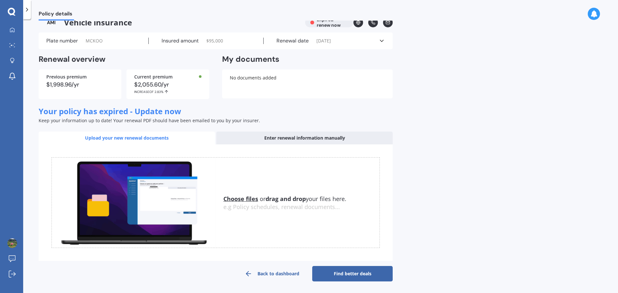 Image resolution: width=618 pixels, height=293 pixels. Describe the element at coordinates (352, 274) in the screenshot. I see `a: Find better deals` at that location.